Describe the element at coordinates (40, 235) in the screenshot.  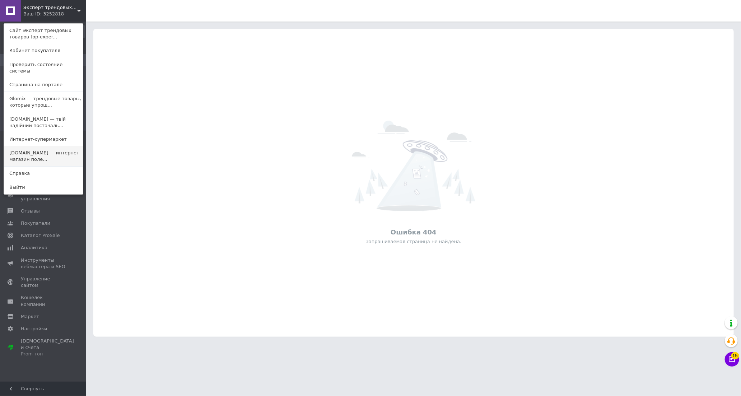
I see `span: Каталог ProSale` at that location.